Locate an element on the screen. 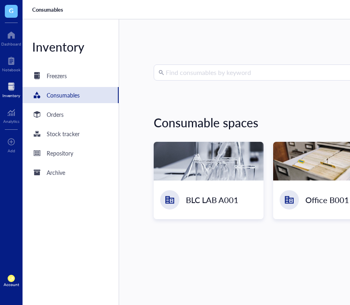  span: LR is located at coordinates (11, 278).